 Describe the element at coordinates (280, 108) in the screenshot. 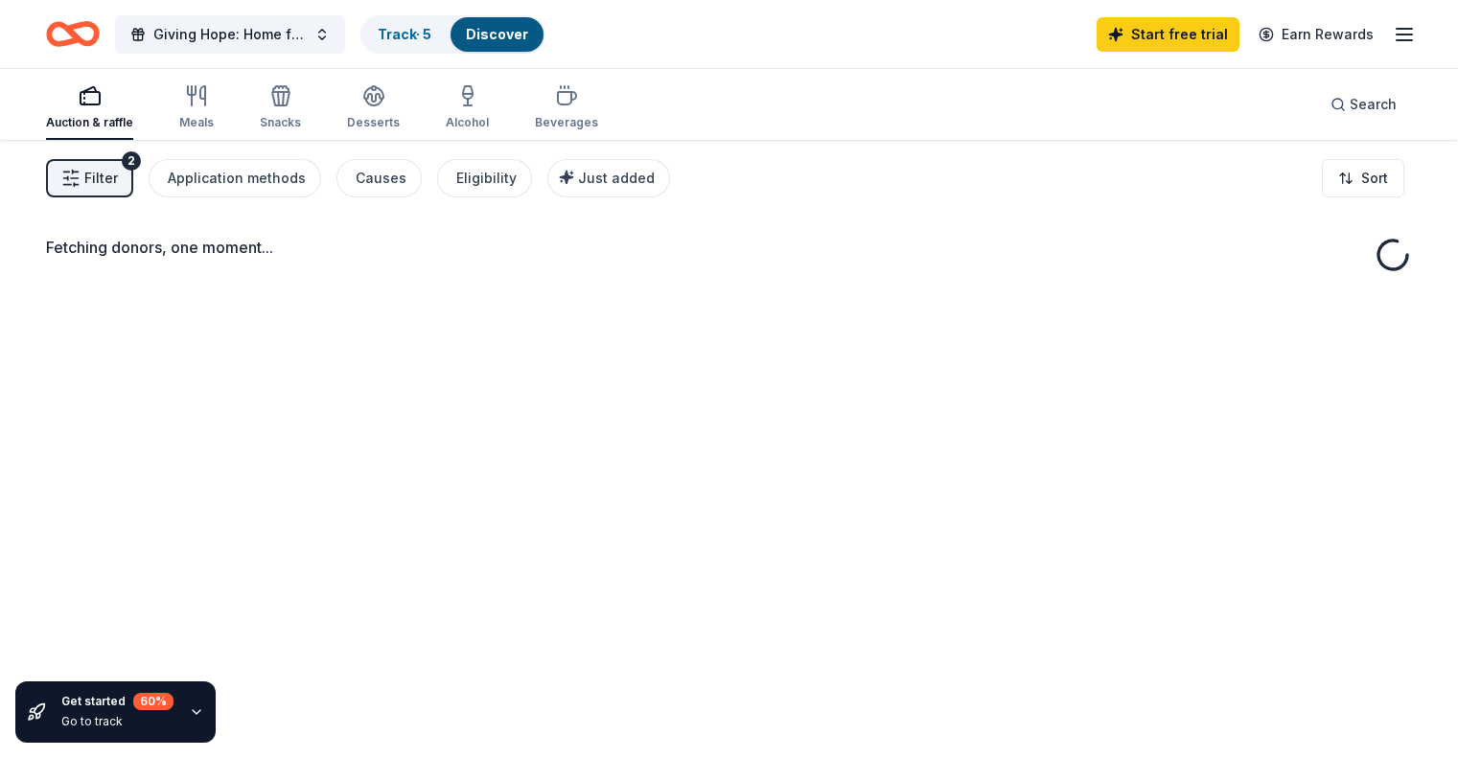

I see `button: Snacks` at that location.